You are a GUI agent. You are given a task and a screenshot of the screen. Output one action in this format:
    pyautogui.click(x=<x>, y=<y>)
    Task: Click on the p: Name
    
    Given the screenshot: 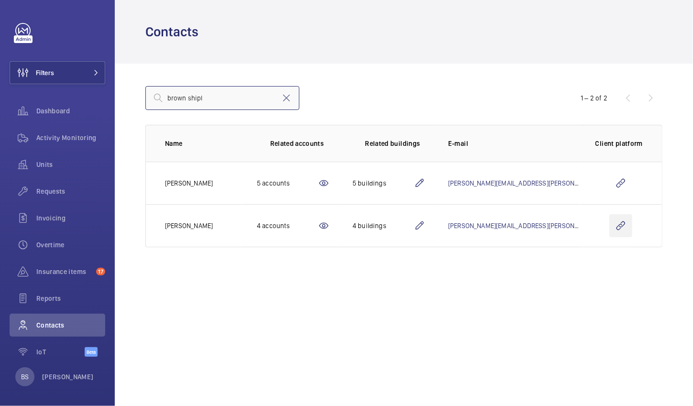 What is the action you would take?
    pyautogui.click(x=203, y=143)
    